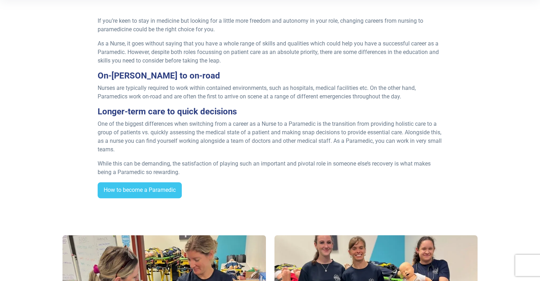 The image size is (540, 281). What do you see at coordinates (260, 25) in the screenshot?
I see `span: If you’re keen to stay in medicine but looking for a little more freedom and autonomy in your rol...` at bounding box center [260, 25].